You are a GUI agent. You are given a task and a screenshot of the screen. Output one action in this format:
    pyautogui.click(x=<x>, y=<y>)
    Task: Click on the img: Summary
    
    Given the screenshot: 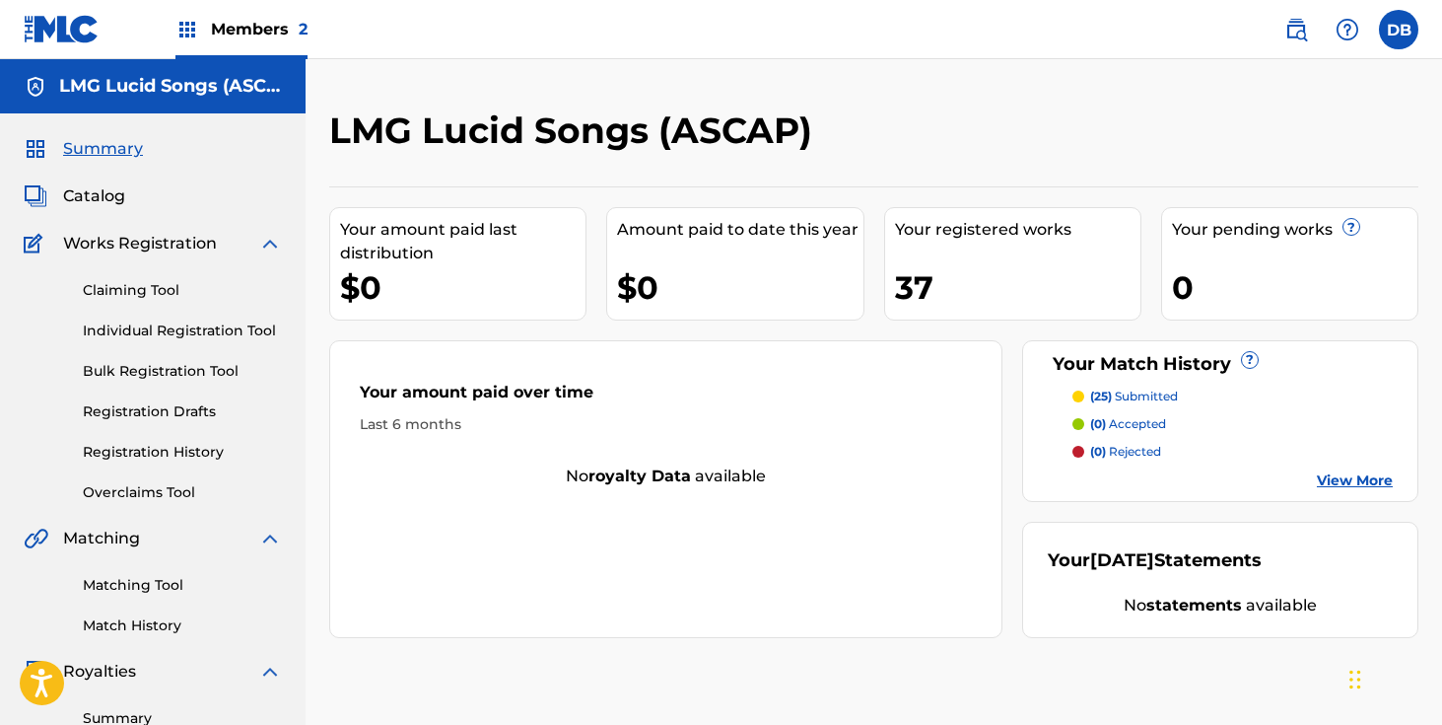 What is the action you would take?
    pyautogui.click(x=35, y=149)
    